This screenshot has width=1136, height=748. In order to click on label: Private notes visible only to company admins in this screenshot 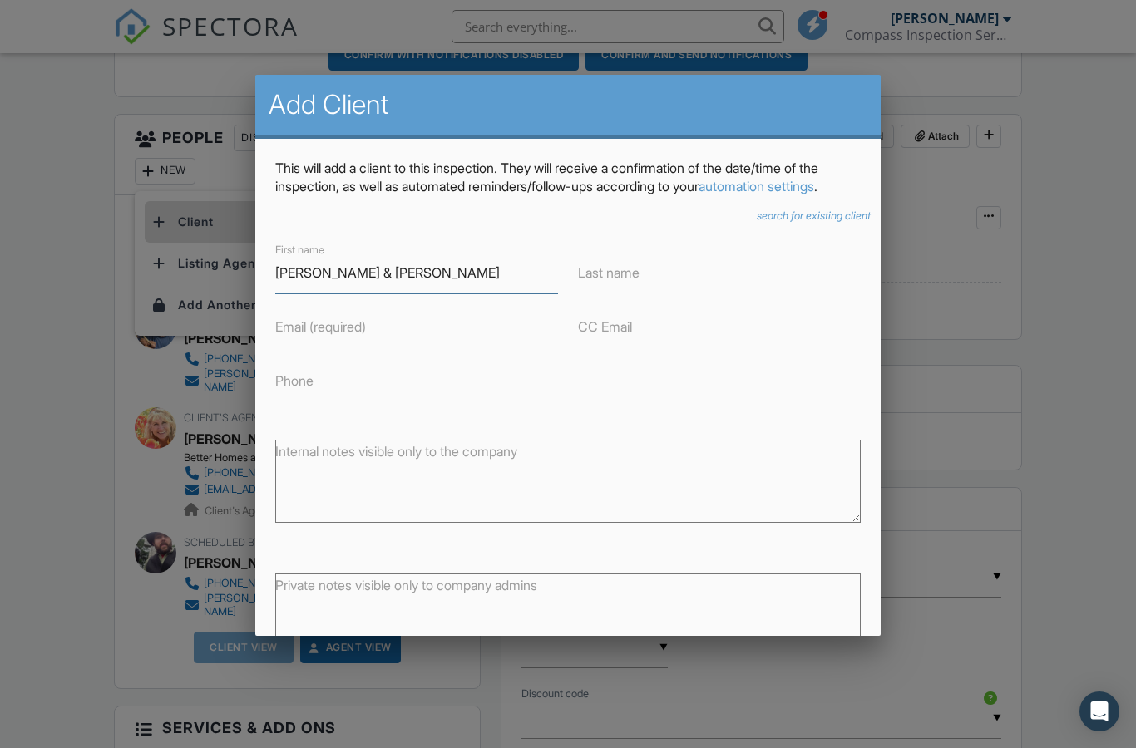, I will do `click(406, 585)`.